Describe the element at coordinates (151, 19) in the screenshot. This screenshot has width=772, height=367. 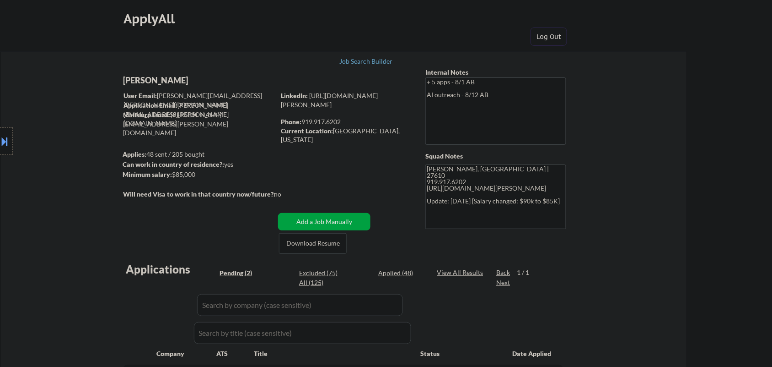
I see `div: ApplyAll` at that location.